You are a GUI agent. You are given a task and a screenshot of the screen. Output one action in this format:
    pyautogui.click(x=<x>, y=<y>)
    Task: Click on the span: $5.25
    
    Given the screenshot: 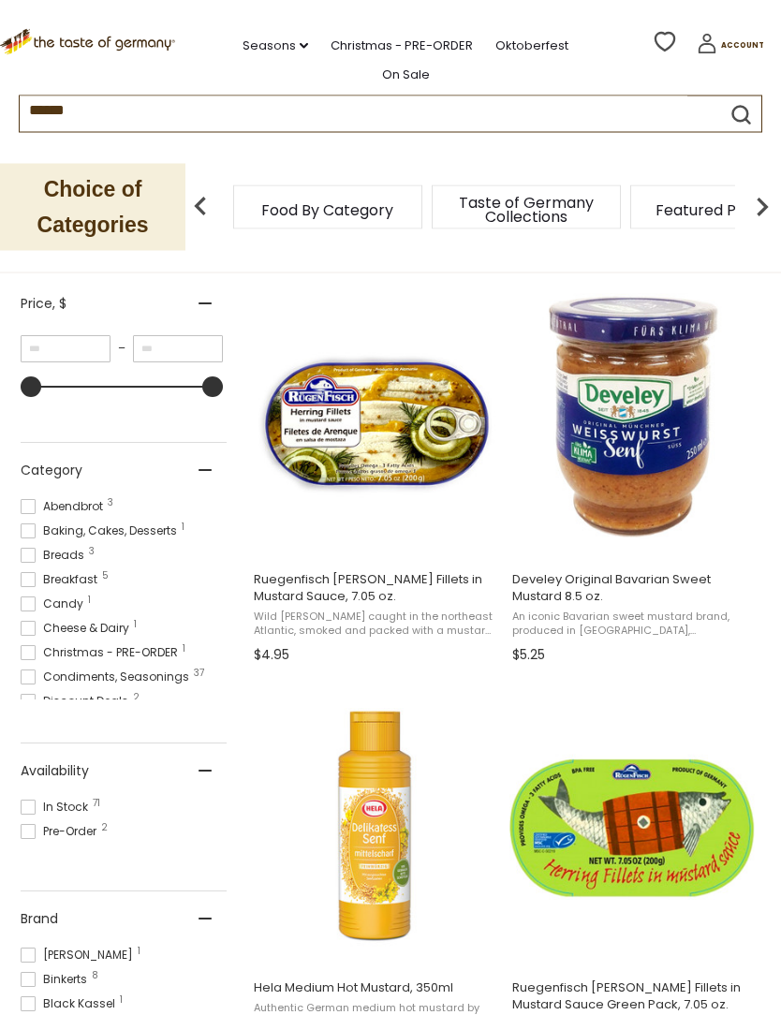 What is the action you would take?
    pyautogui.click(x=528, y=655)
    